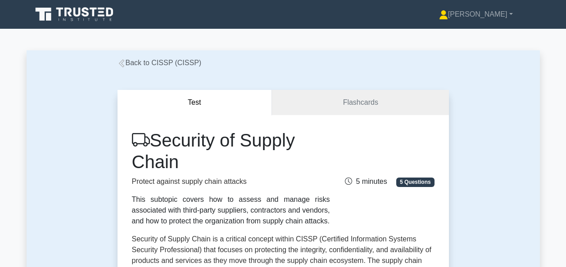 Image resolution: width=566 pixels, height=267 pixels. What do you see at coordinates (360, 103) in the screenshot?
I see `a: Flashcards` at bounding box center [360, 103].